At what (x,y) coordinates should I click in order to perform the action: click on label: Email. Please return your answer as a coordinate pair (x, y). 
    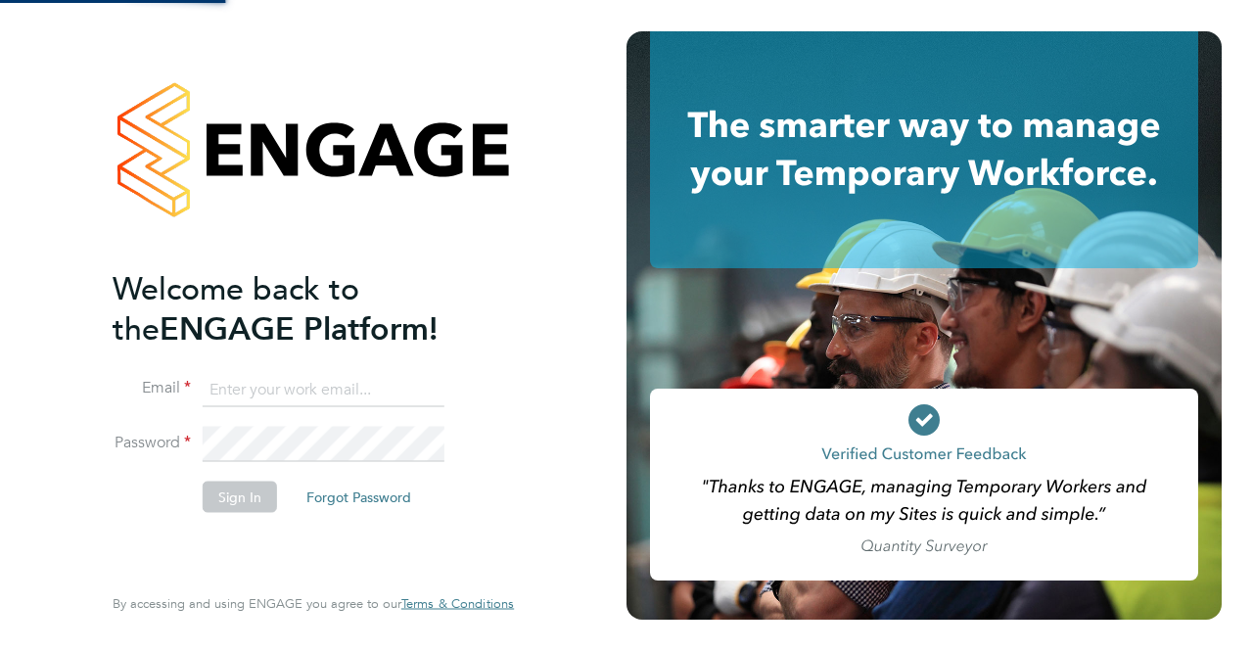
    Looking at the image, I should click on (152, 388).